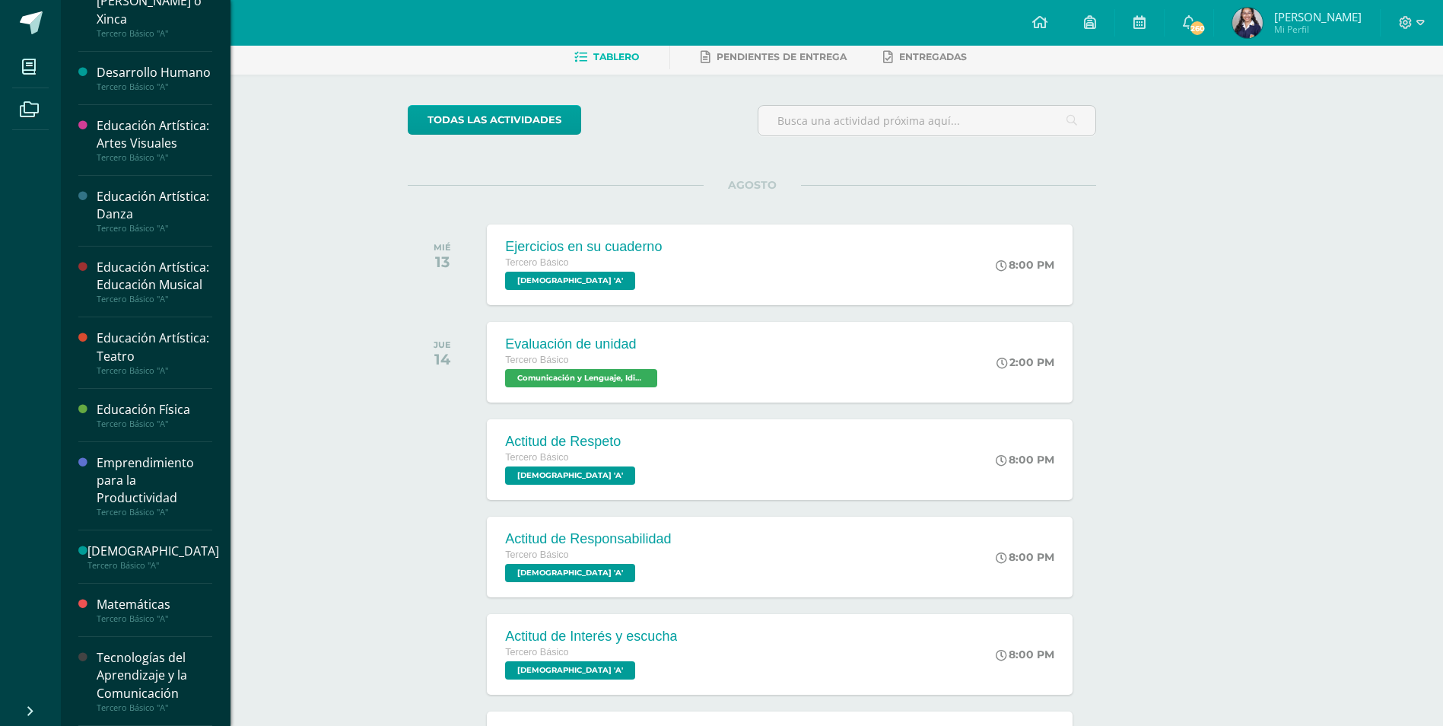 The image size is (1443, 726). Describe the element at coordinates (1248, 23) in the screenshot. I see `img: c294a66c0325a60ed7b2e1b01d3b9c4f.png` at that location.